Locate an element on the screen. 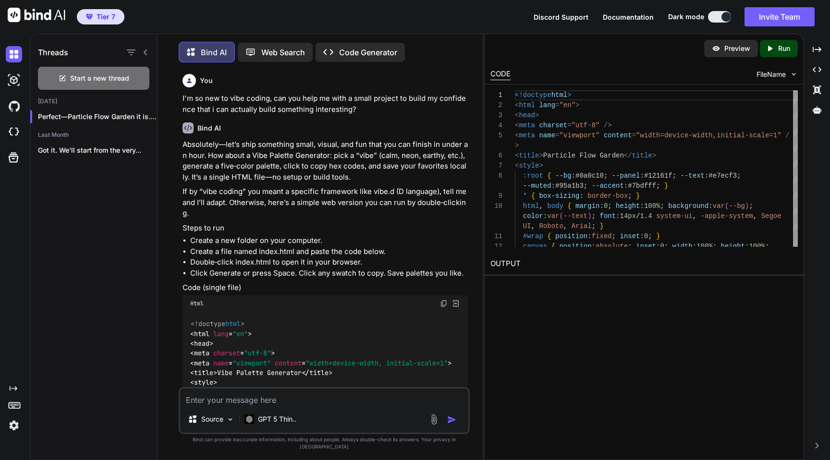  div: 11 is located at coordinates (496, 236).